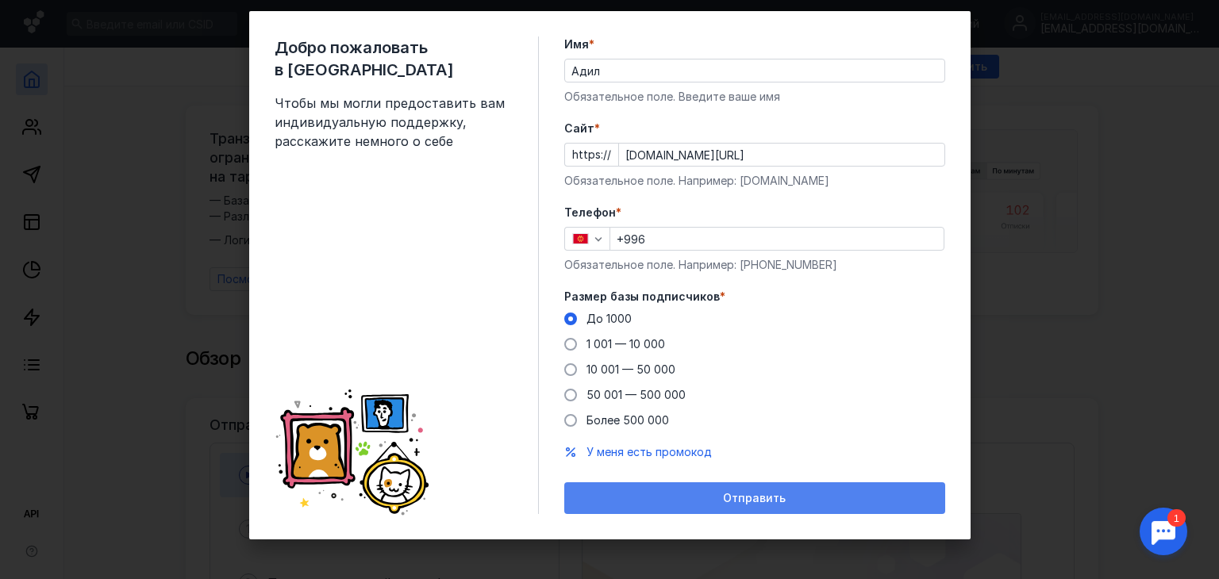  What do you see at coordinates (631, 369) in the screenshot?
I see `span: 10 001 — 50 000` at bounding box center [631, 369].